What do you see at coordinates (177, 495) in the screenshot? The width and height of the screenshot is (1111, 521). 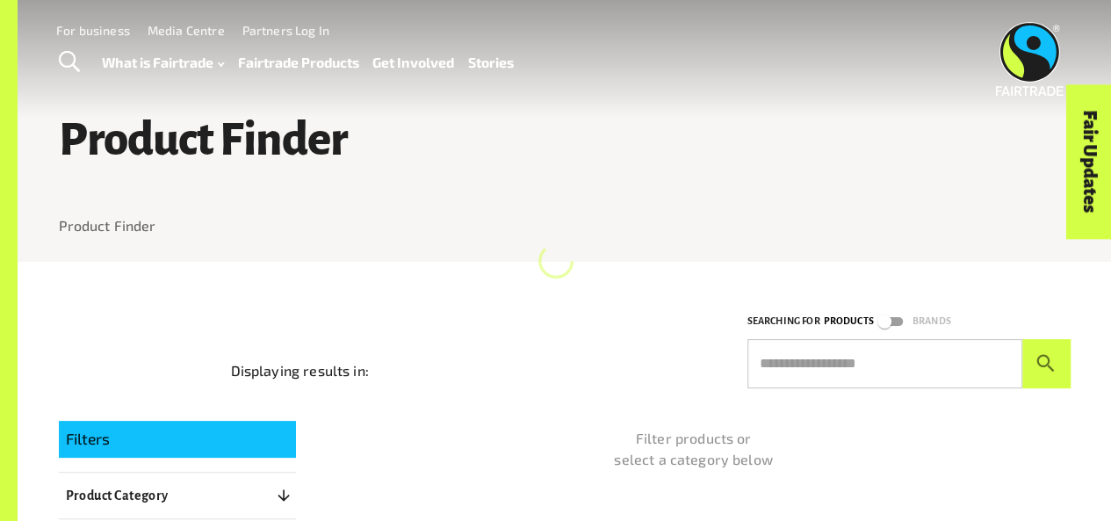 I see `button: Product Category` at bounding box center [177, 495].